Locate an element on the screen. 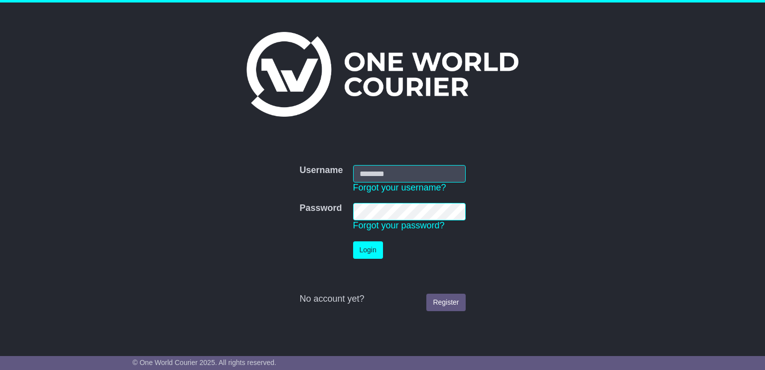 The height and width of the screenshot is (370, 765). span: © One World Courier 2025. All rights reserved. is located at coordinates (204, 362).